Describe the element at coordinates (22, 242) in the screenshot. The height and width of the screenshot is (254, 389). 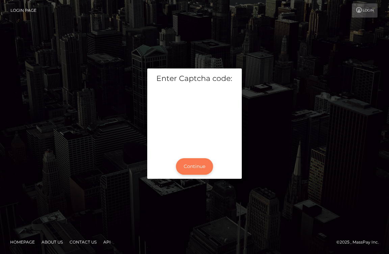
I see `a: Homepage` at that location.